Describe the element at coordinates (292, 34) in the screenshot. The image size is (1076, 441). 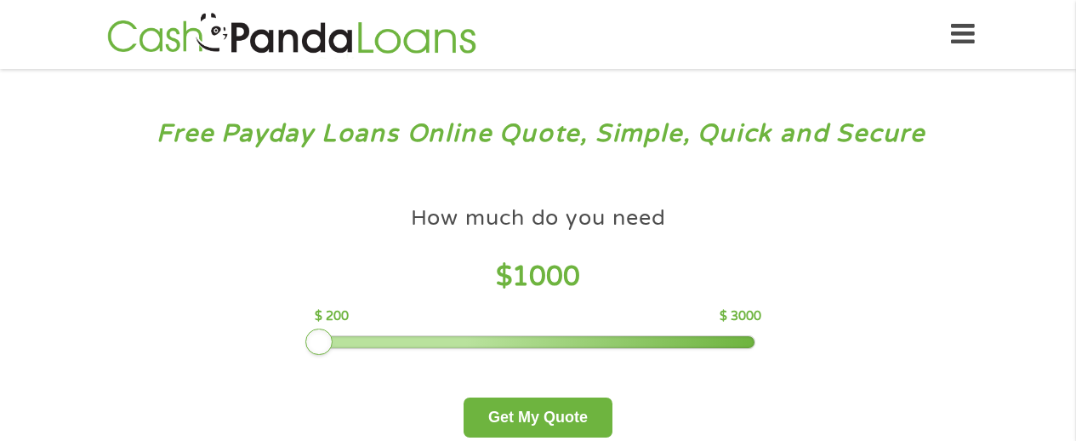
I see `img: GetLoanNow Logo` at that location.